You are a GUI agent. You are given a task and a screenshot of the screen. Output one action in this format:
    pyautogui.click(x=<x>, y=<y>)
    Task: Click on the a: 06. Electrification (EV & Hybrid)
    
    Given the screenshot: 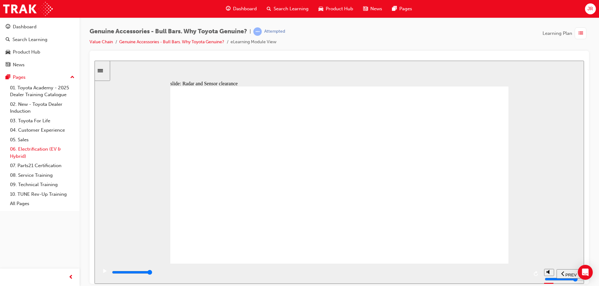 What is the action you would take?
    pyautogui.click(x=42, y=153)
    